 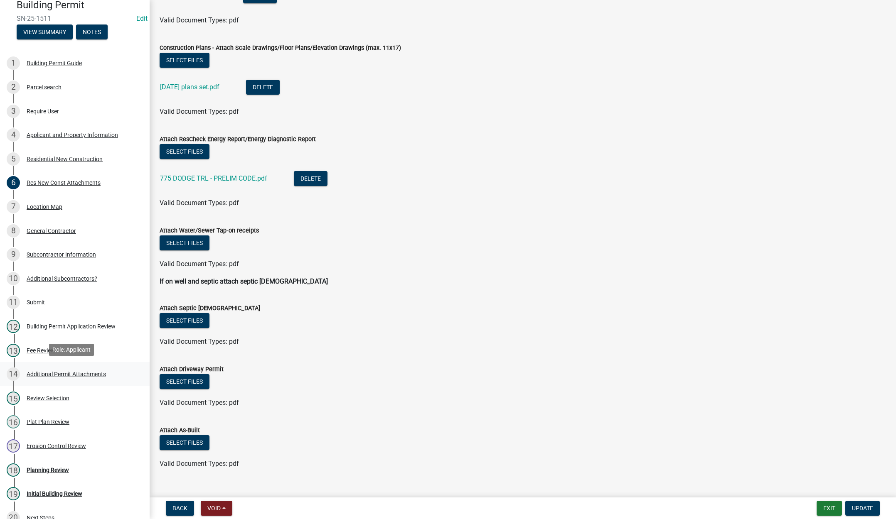 I want to click on div: Applicant and Property Information, so click(x=72, y=135).